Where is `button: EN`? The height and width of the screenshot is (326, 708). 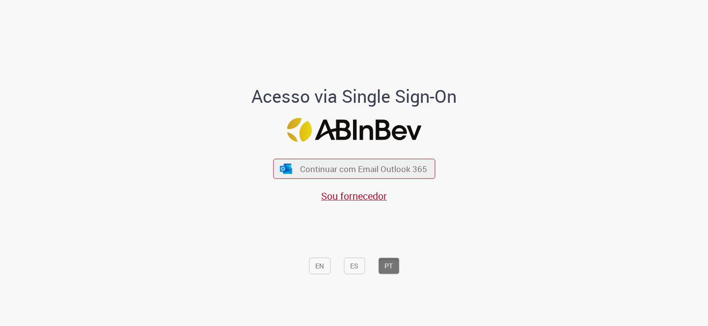 button: EN is located at coordinates (320, 266).